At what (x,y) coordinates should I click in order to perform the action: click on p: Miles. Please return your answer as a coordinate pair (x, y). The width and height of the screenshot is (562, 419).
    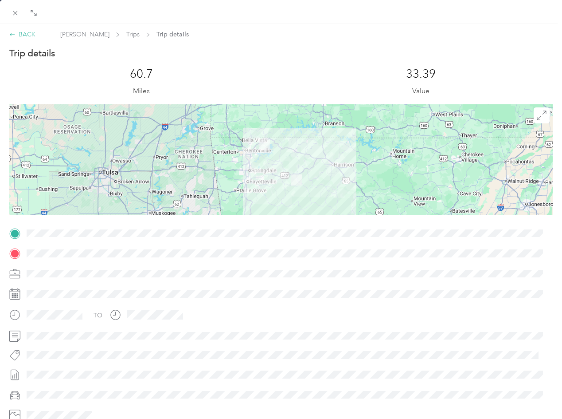
    Looking at the image, I should click on (141, 91).